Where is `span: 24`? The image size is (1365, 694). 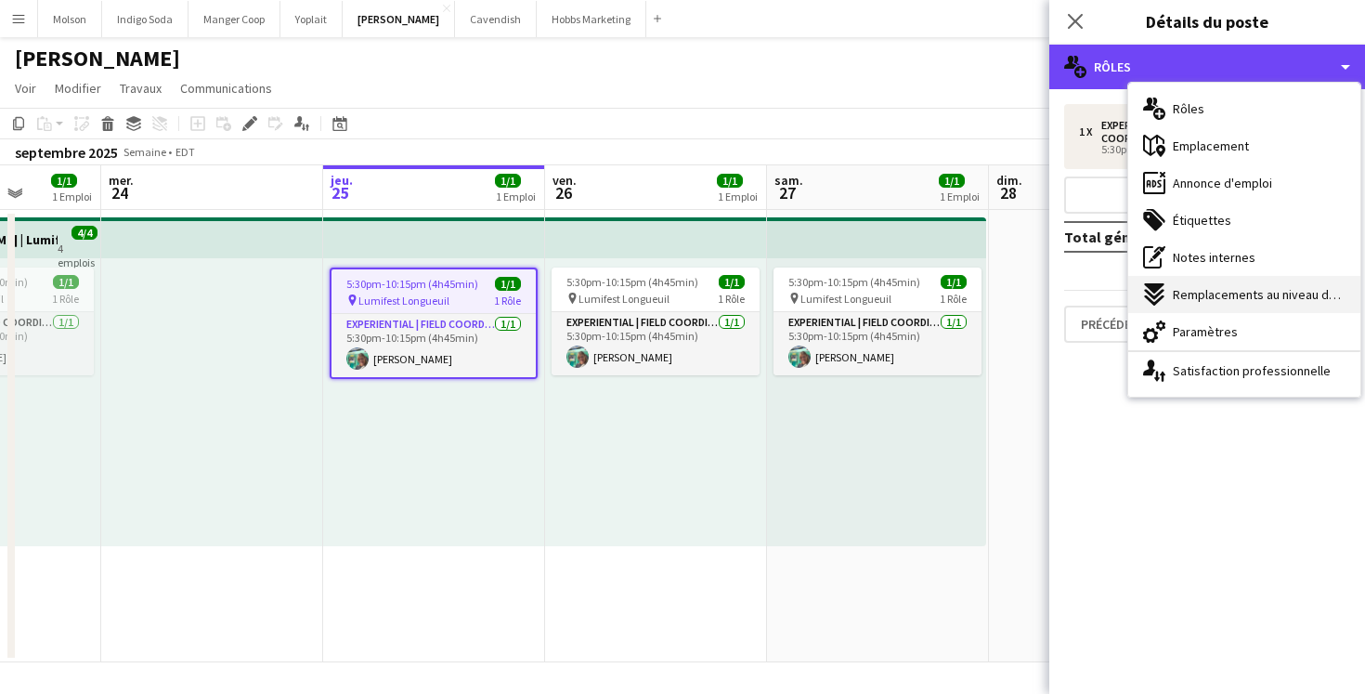 span: 24 is located at coordinates (120, 192).